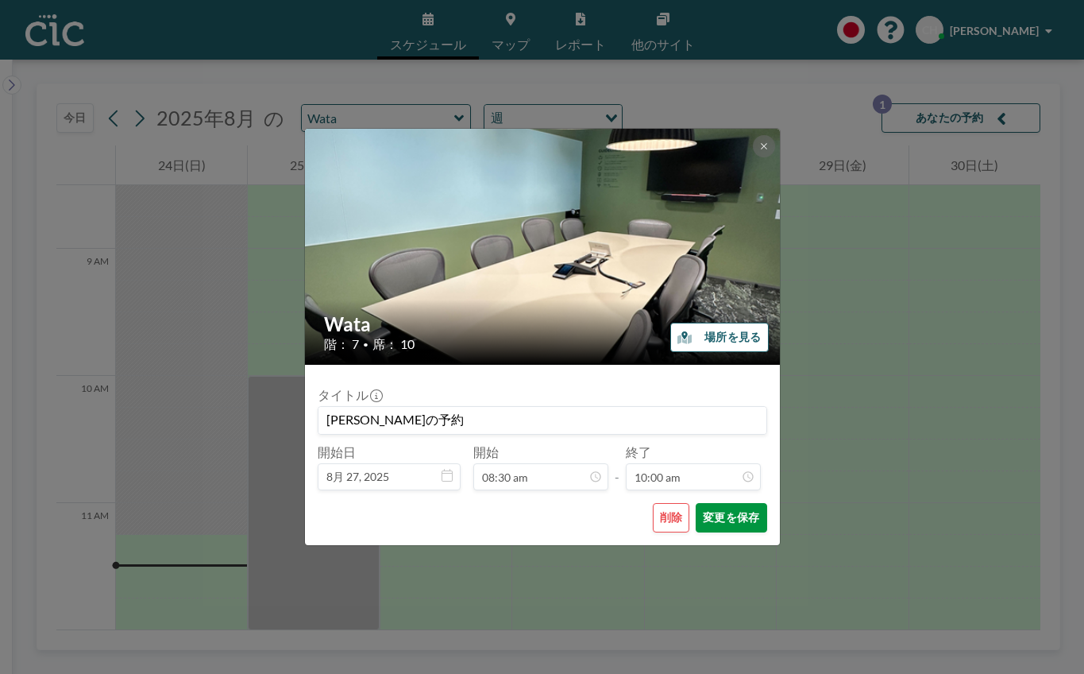 Image resolution: width=1084 pixels, height=674 pixels. What do you see at coordinates (671, 517) in the screenshot?
I see `button: 削除` at bounding box center [671, 517].